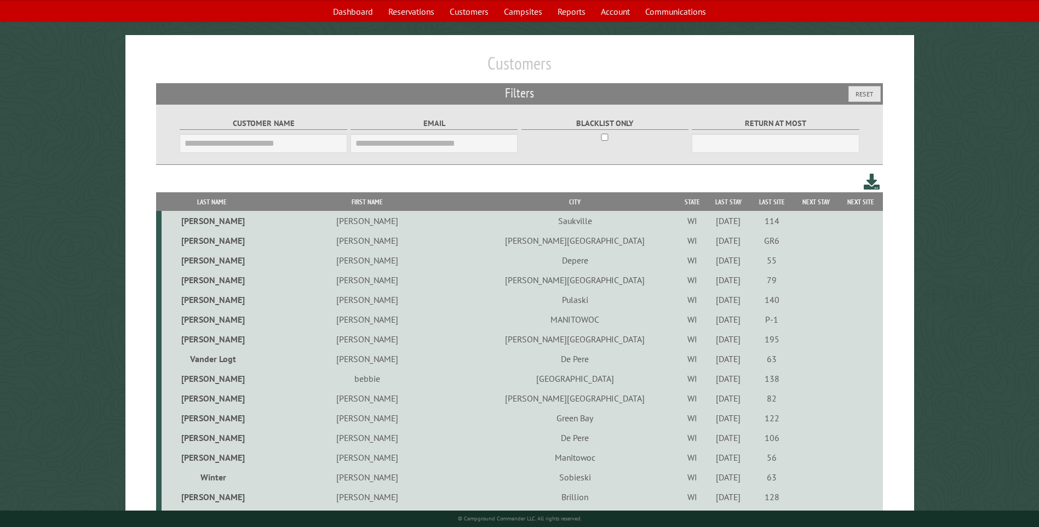 The image size is (1039, 527). What do you see at coordinates (872, 181) in the screenshot?
I see `a: Download this customer list (.csv)` at bounding box center [872, 181].